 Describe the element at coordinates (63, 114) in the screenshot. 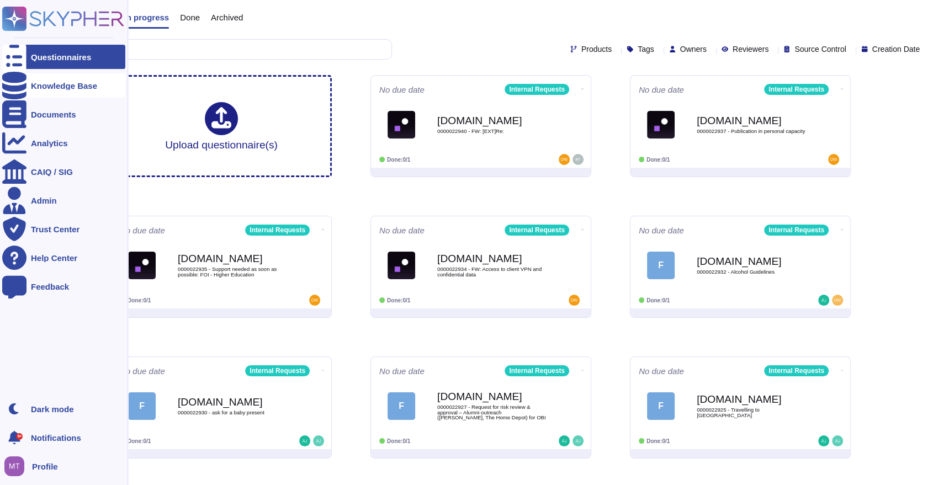

I see `a: Documents` at that location.